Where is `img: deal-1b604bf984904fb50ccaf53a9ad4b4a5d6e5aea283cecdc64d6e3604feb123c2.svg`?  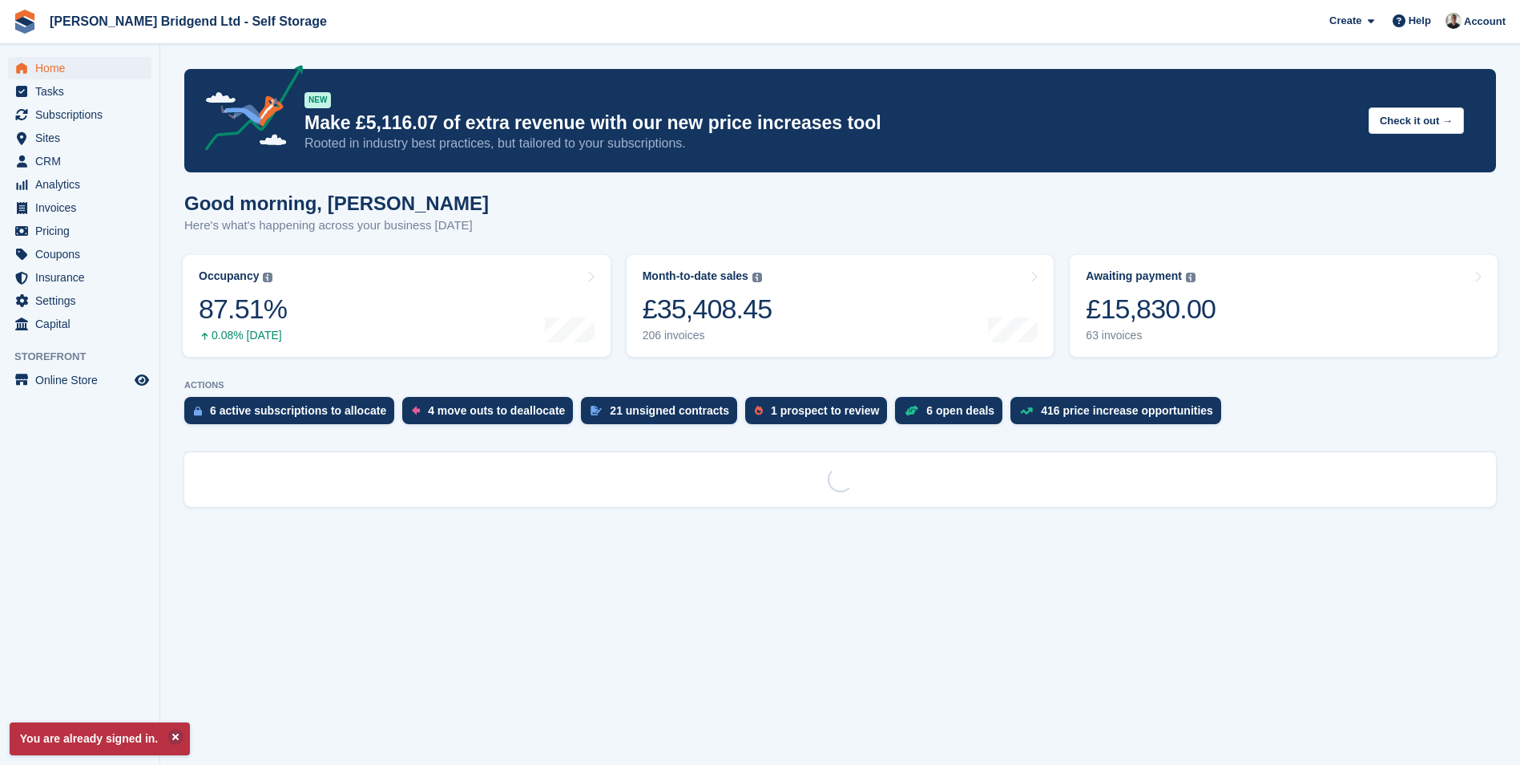
img: deal-1b604bf984904fb50ccaf53a9ad4b4a5d6e5aea283cecdc64d6e3604feb123c2.svg is located at coordinates (911, 410).